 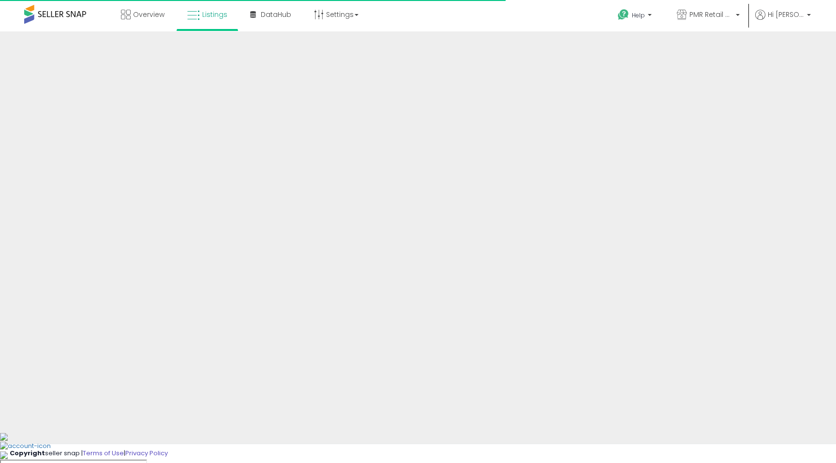 What do you see at coordinates (215, 15) in the screenshot?
I see `span: Listings` at bounding box center [215, 15].